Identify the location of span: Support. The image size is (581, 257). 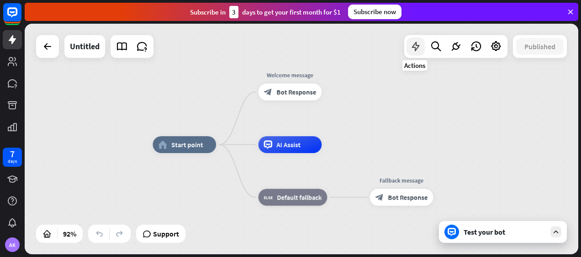
(166, 234).